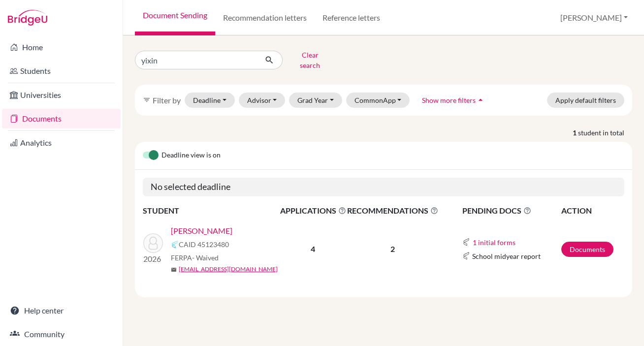 Image resolution: width=644 pixels, height=346 pixels. What do you see at coordinates (153, 243) in the screenshot?
I see `img: Gao, Yixin` at bounding box center [153, 243].